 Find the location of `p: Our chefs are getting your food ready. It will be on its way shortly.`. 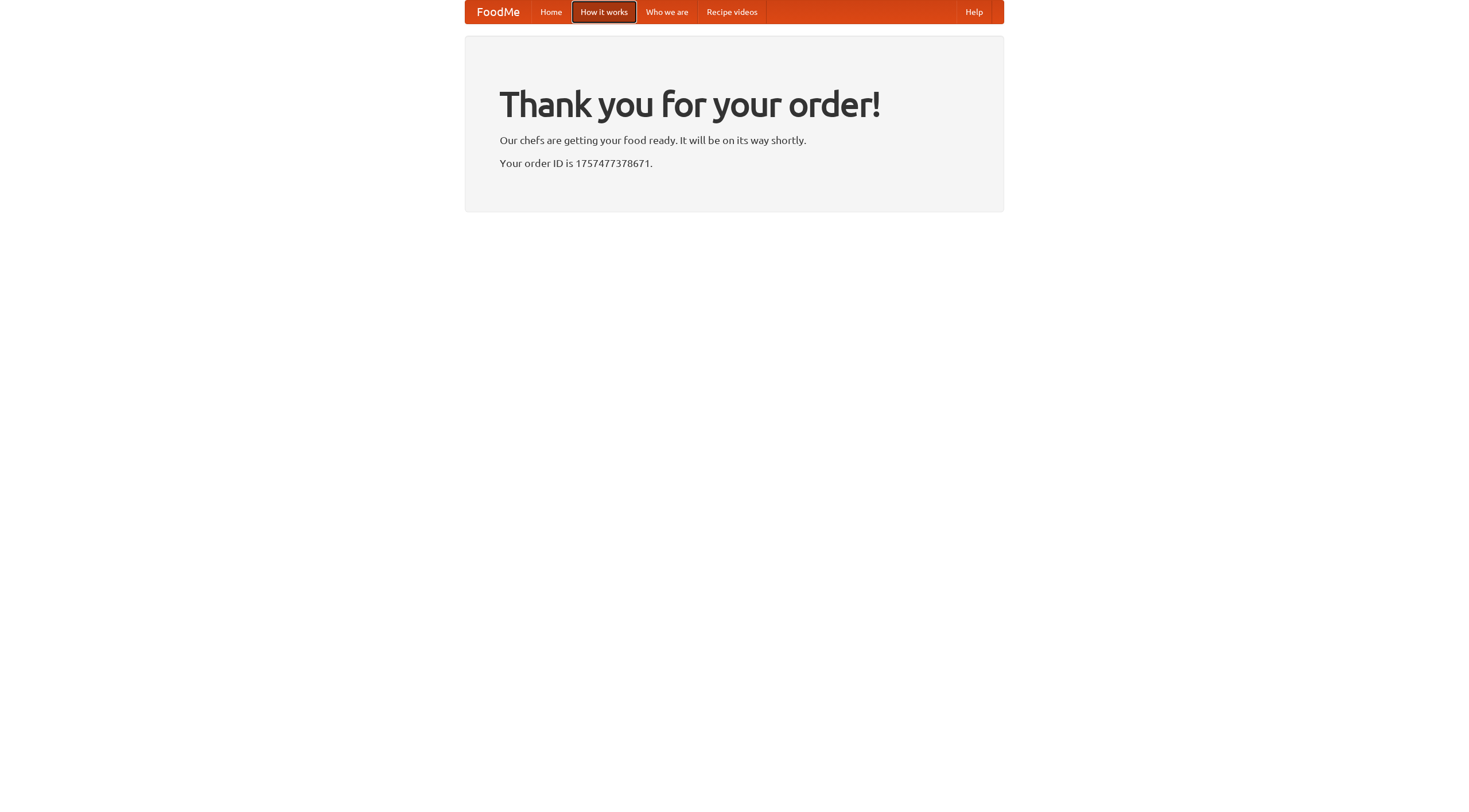

p: Our chefs are getting your food ready. It will be on its way shortly. is located at coordinates (734, 140).